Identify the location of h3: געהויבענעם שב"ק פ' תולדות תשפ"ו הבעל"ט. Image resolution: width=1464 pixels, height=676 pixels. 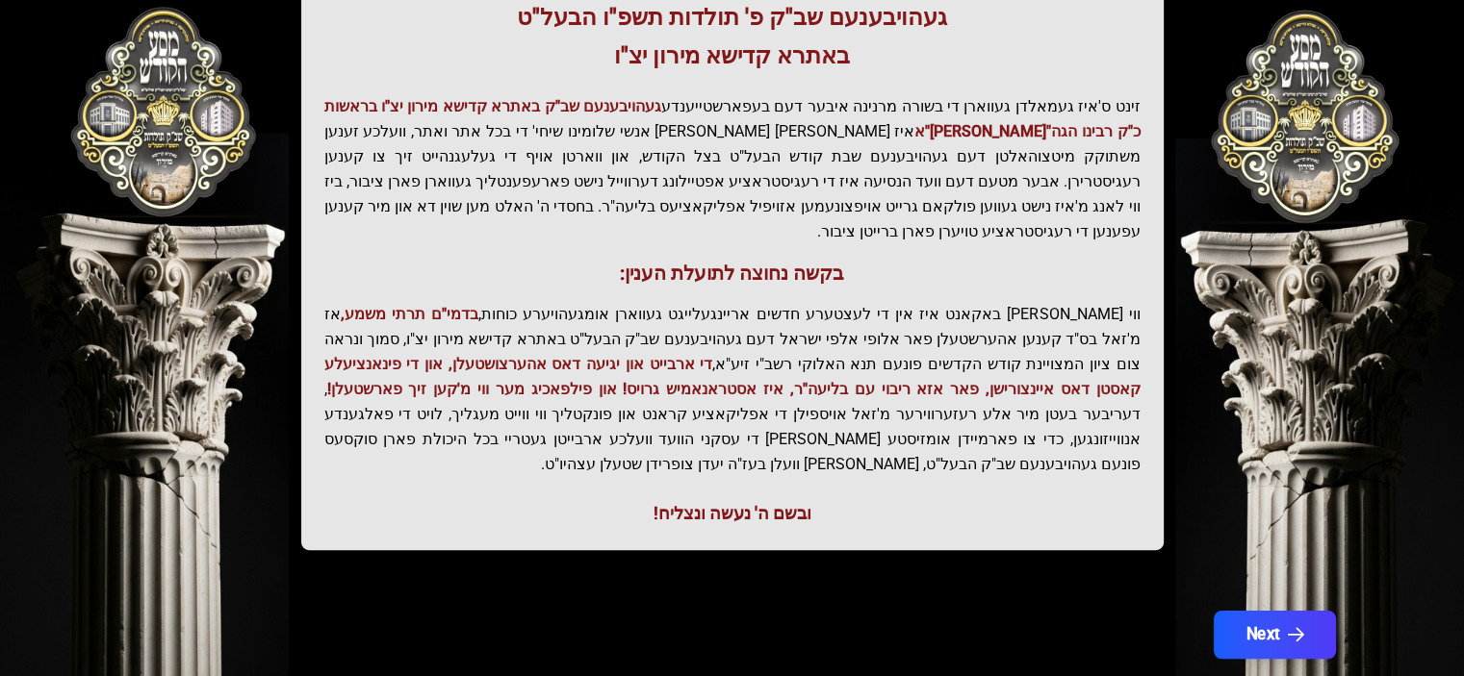
(732, 17).